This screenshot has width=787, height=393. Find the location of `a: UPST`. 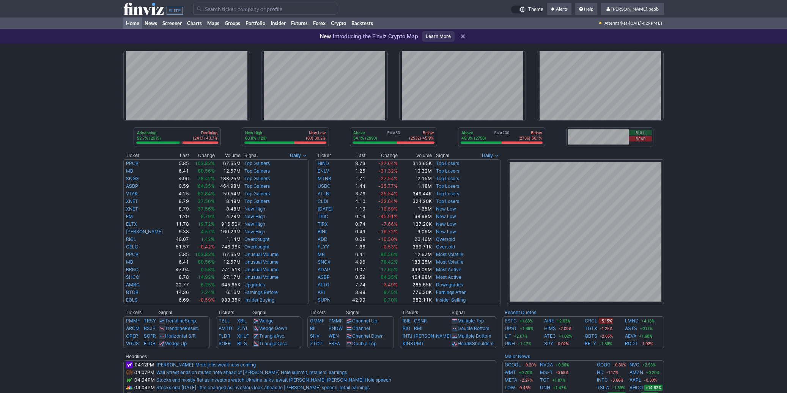

a: UPST is located at coordinates (511, 329).